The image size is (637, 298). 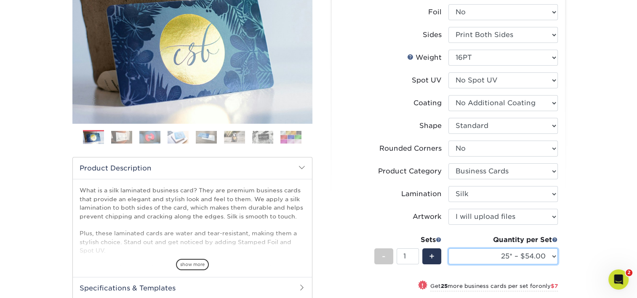 What do you see at coordinates (192, 264) in the screenshot?
I see `span: show more` at bounding box center [192, 264].